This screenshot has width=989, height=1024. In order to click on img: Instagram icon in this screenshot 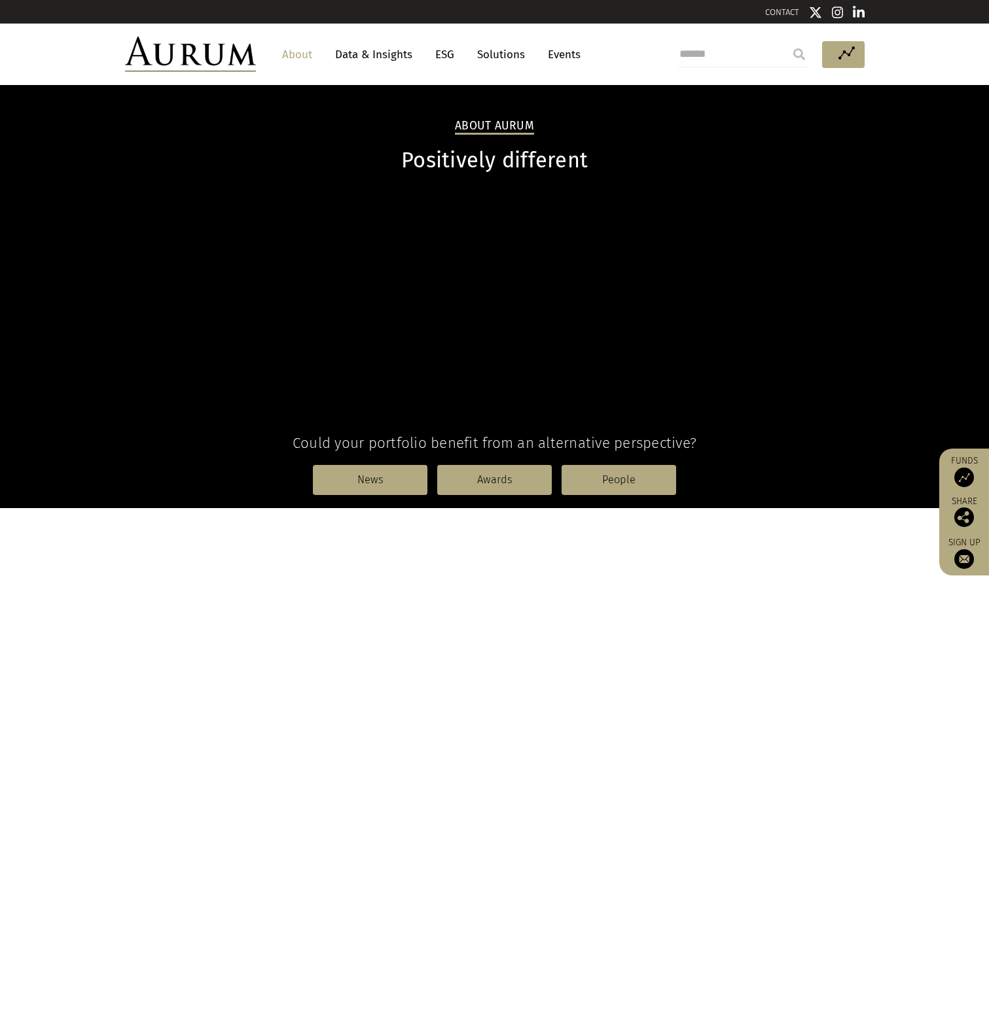, I will do `click(837, 12)`.